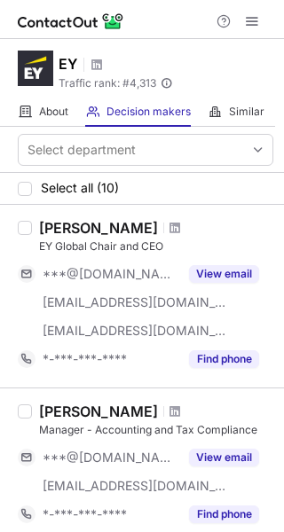  I want to click on span: Decision makers, so click(148, 112).